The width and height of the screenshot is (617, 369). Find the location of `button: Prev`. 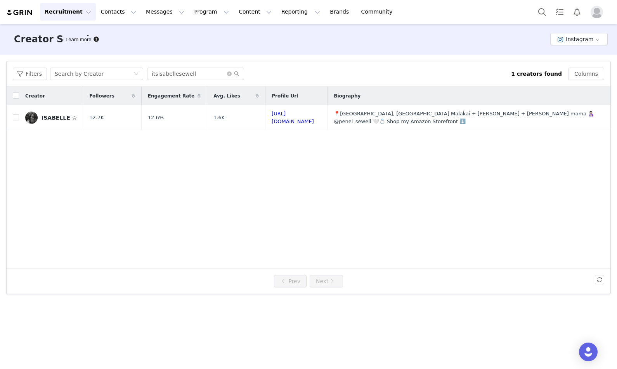

button: Prev is located at coordinates (290, 281).